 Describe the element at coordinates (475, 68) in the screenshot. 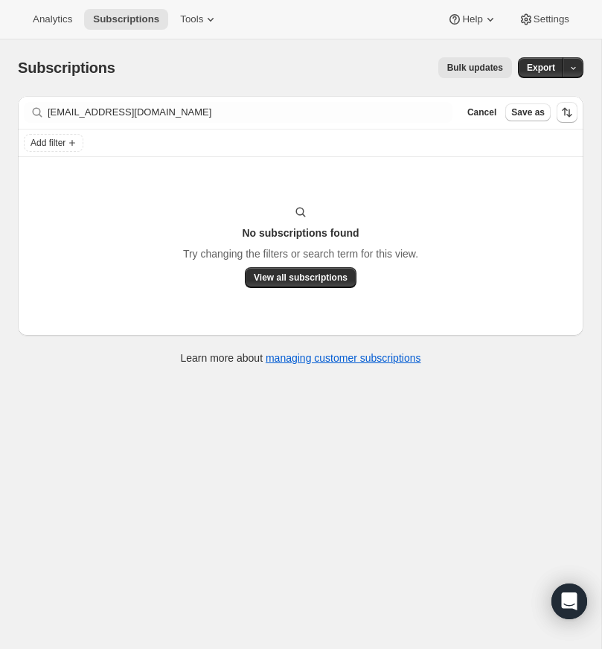

I see `button: Bulk updates` at that location.